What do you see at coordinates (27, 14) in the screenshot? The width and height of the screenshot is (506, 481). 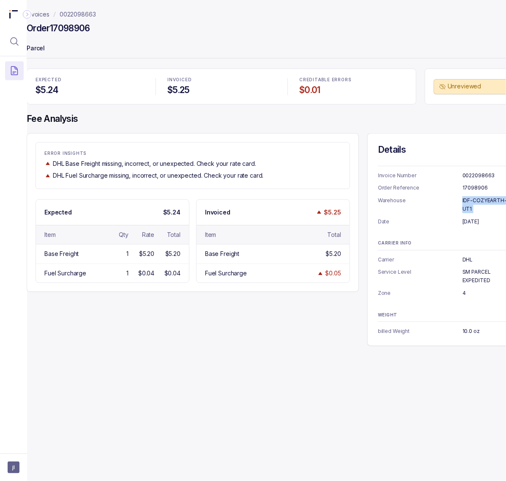 I see `div: Collapse Icon` at bounding box center [27, 14].